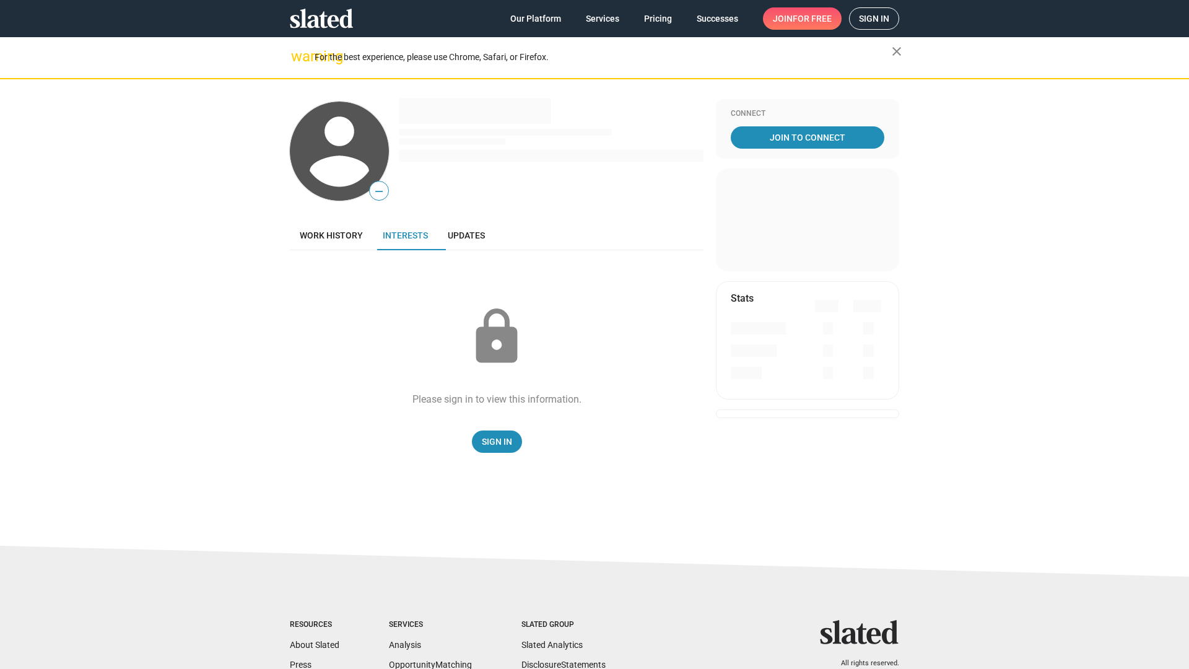 The height and width of the screenshot is (669, 1189). What do you see at coordinates (603, 57) in the screenshot?
I see `div: For the best experience, please use Chrome, Safari, or Firefox.` at bounding box center [603, 57].